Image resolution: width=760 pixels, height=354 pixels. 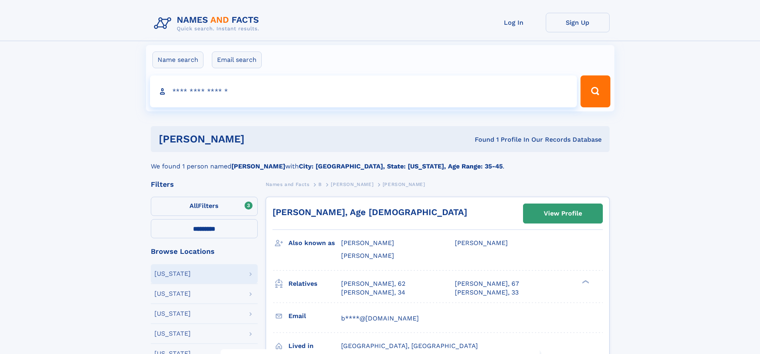 I want to click on div: View Profile, so click(x=563, y=213).